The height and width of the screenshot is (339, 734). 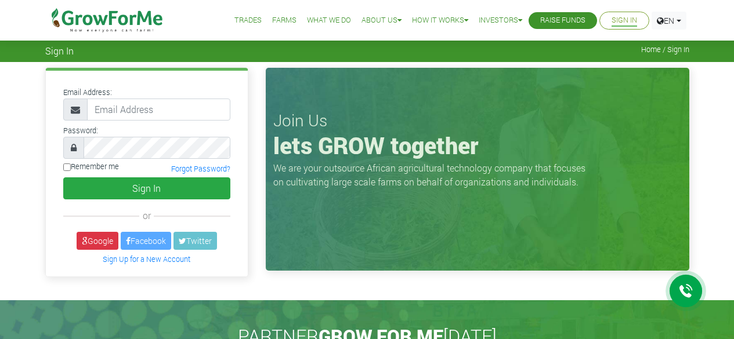 I want to click on h1: lets GROW together, so click(x=477, y=146).